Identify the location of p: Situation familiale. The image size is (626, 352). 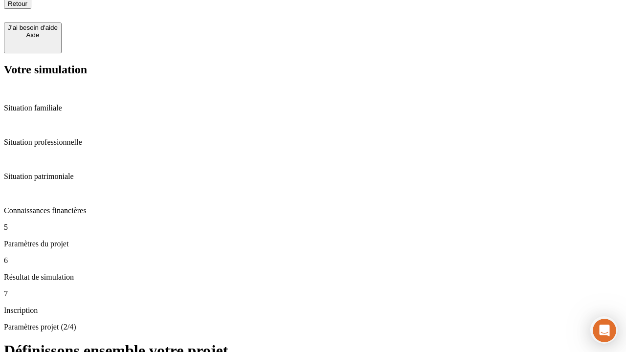
(313, 108).